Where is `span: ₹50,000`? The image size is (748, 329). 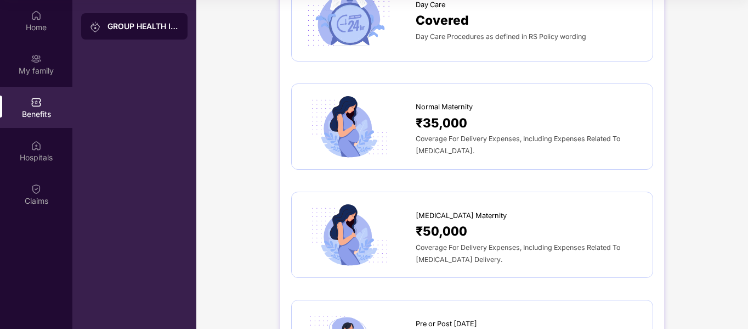 span: ₹50,000 is located at coordinates (442, 231).